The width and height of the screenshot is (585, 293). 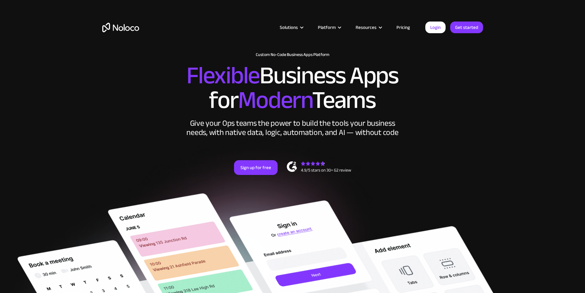 What do you see at coordinates (435, 27) in the screenshot?
I see `a: Login` at bounding box center [435, 27].